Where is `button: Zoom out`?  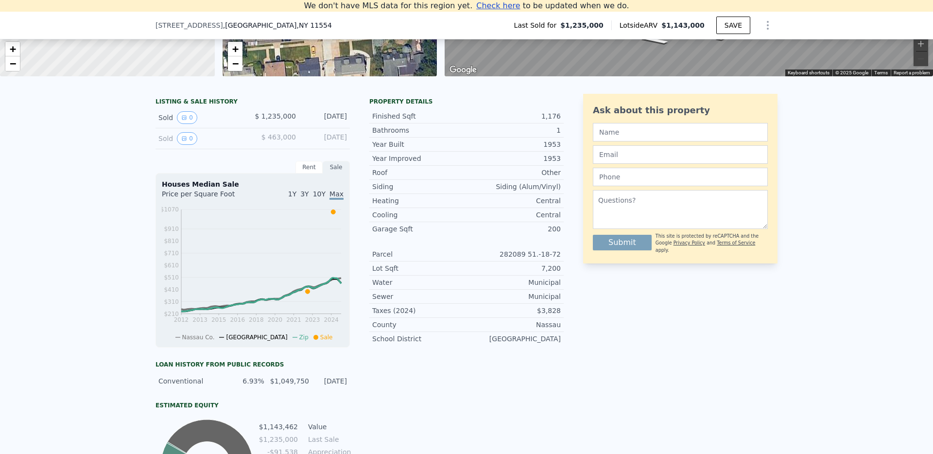
button: Zoom out is located at coordinates (920, 59).